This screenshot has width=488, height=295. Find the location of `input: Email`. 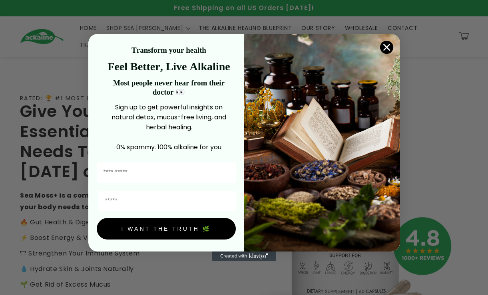

input: Email is located at coordinates (167, 201).